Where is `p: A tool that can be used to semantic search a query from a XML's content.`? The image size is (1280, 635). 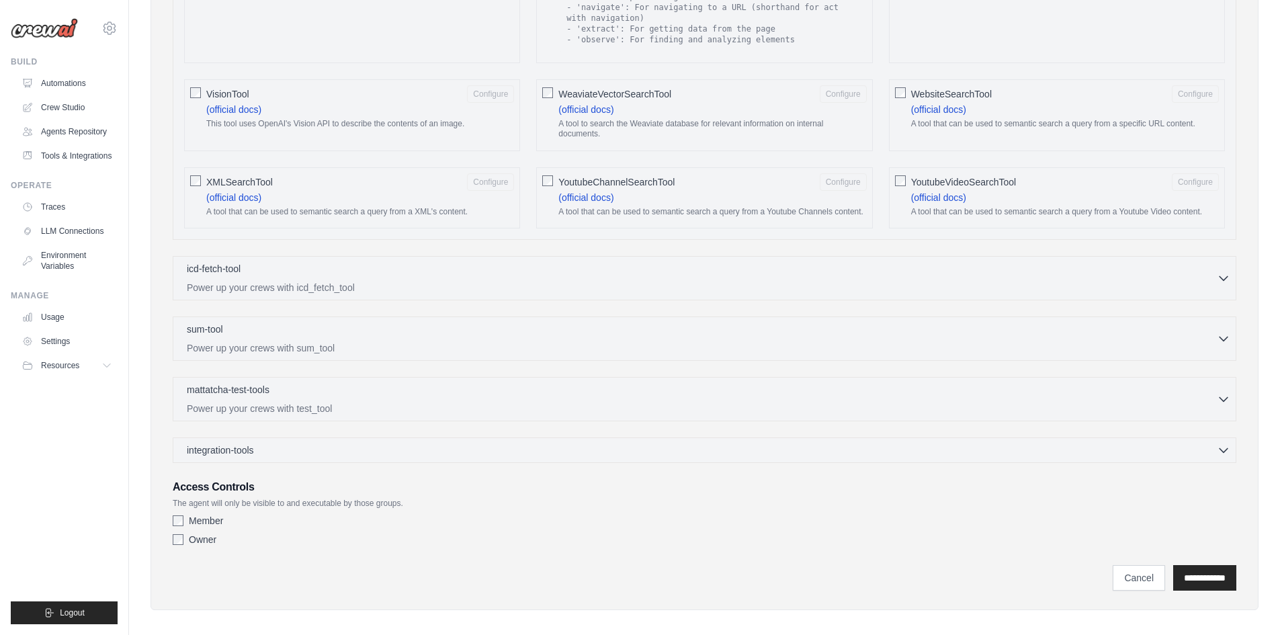
p: A tool that can be used to semantic search a query from a XML's content. is located at coordinates (360, 212).